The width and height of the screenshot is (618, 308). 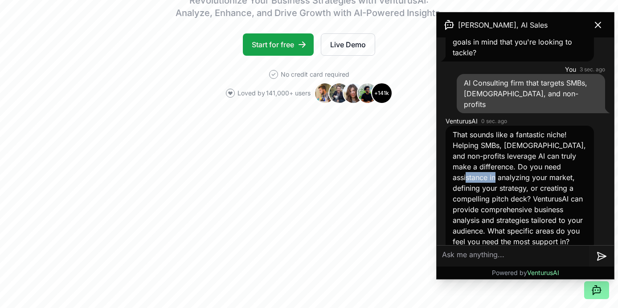 What do you see at coordinates (368, 93) in the screenshot?
I see `img: Avatar 4` at bounding box center [368, 93].